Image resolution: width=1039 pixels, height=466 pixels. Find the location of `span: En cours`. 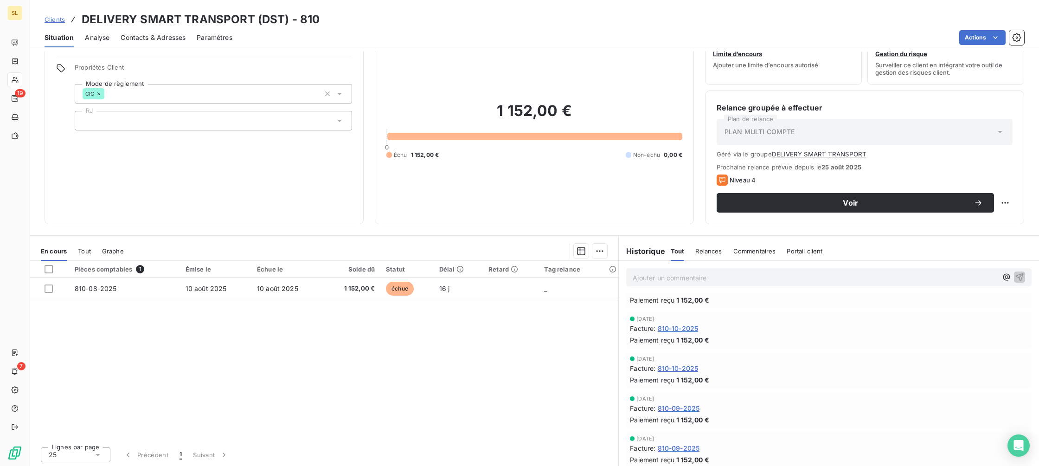

span: En cours is located at coordinates (54, 251).